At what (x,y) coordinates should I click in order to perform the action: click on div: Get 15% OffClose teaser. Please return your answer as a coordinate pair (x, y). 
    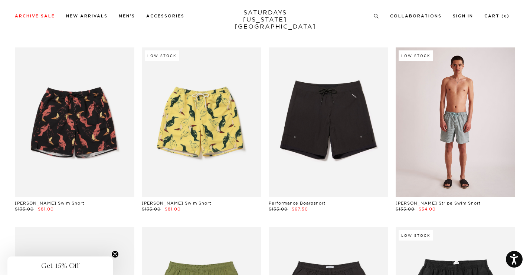
    Looking at the image, I should click on (60, 266).